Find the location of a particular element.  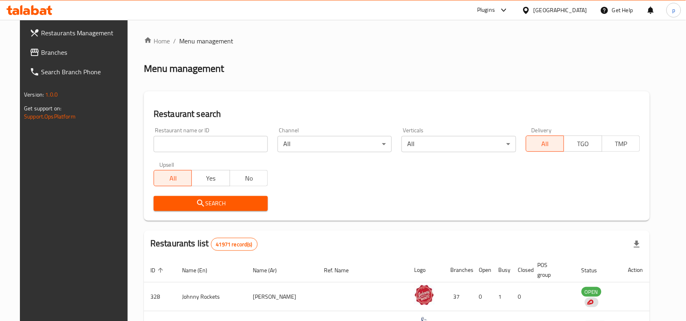

div: Plugins is located at coordinates (486, 10).